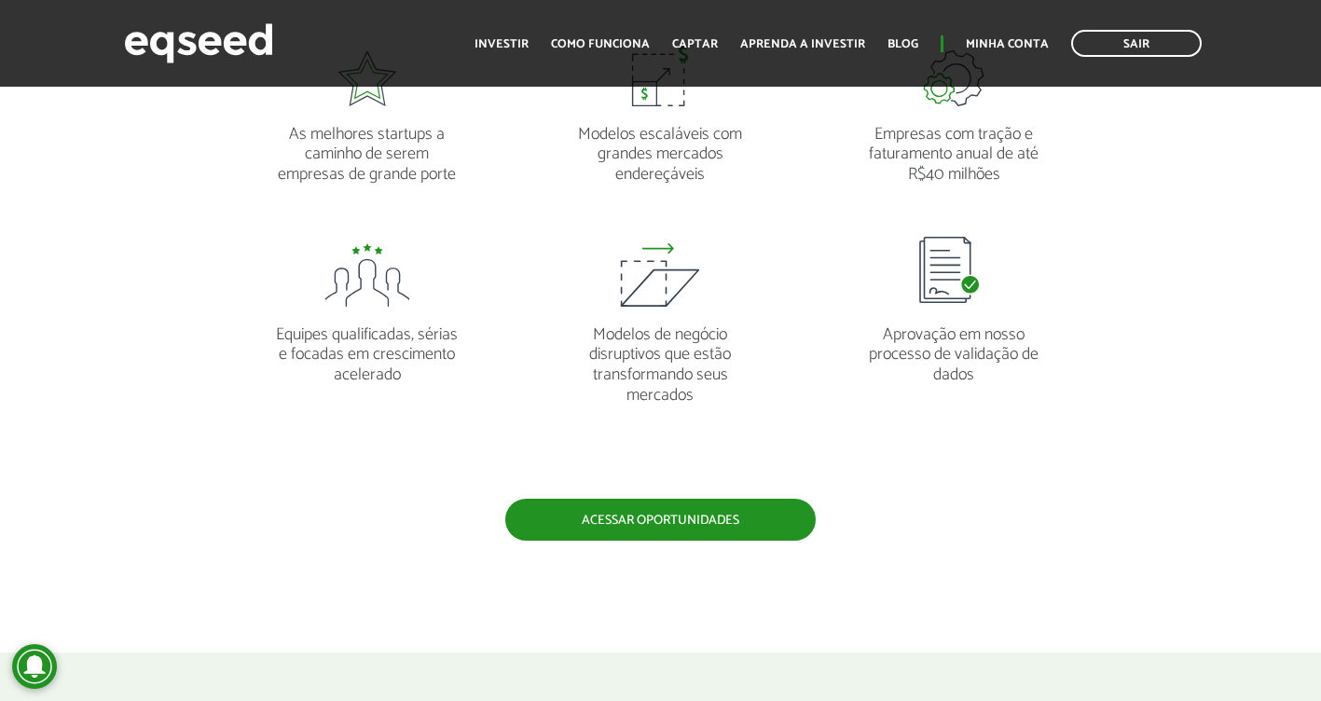 This screenshot has width=1321, height=701. What do you see at coordinates (366, 145) in the screenshot?
I see `p: As melhores startups a caminho de serem empresas de grande porte` at bounding box center [366, 145].